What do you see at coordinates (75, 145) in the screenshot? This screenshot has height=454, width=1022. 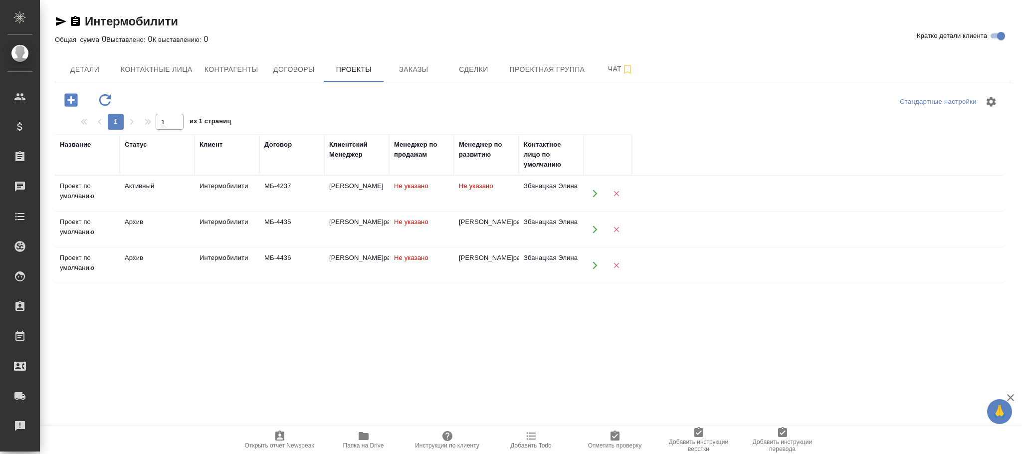 I see `div: Название` at bounding box center [75, 145].